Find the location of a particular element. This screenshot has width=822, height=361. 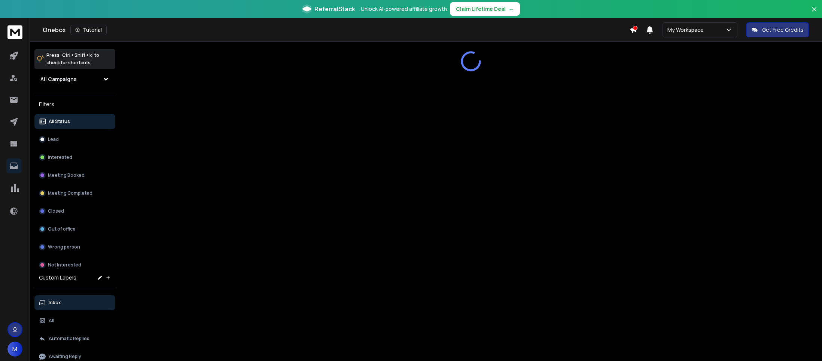

span: Ctrl + Shift + k is located at coordinates (77, 55).